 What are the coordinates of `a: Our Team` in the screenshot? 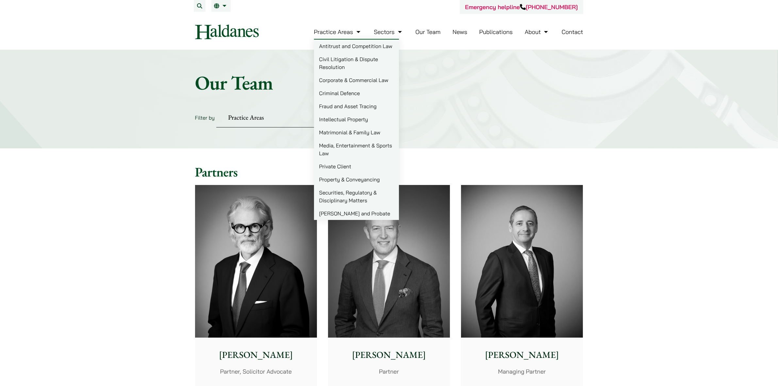 It's located at (427, 32).